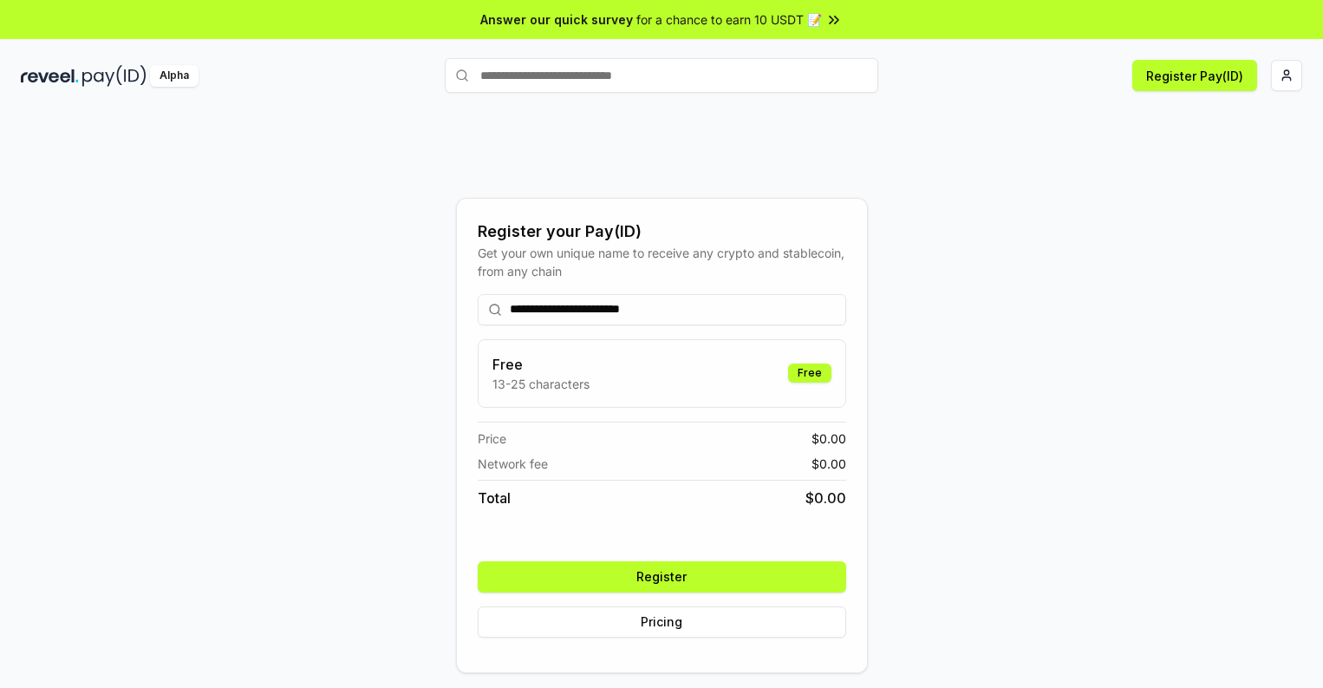 The image size is (1323, 688). Describe the element at coordinates (174, 75) in the screenshot. I see `div: Alpha` at that location.